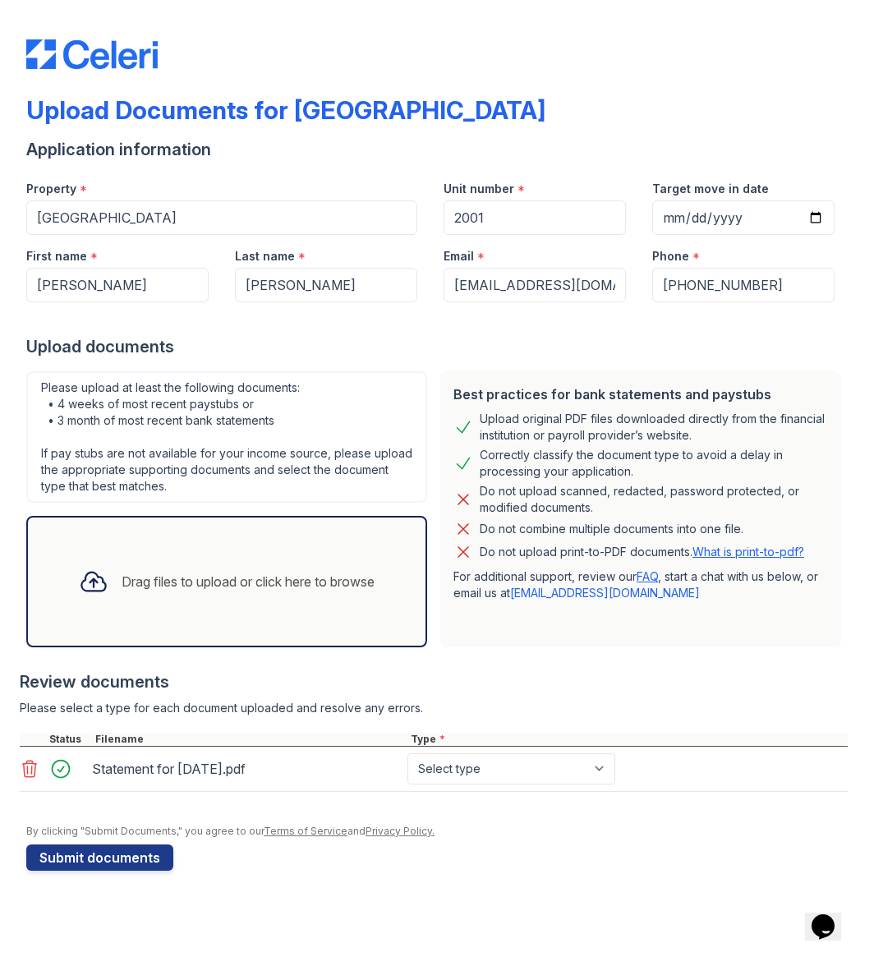 The width and height of the screenshot is (874, 957). Describe the element at coordinates (57, 256) in the screenshot. I see `label: First name` at that location.